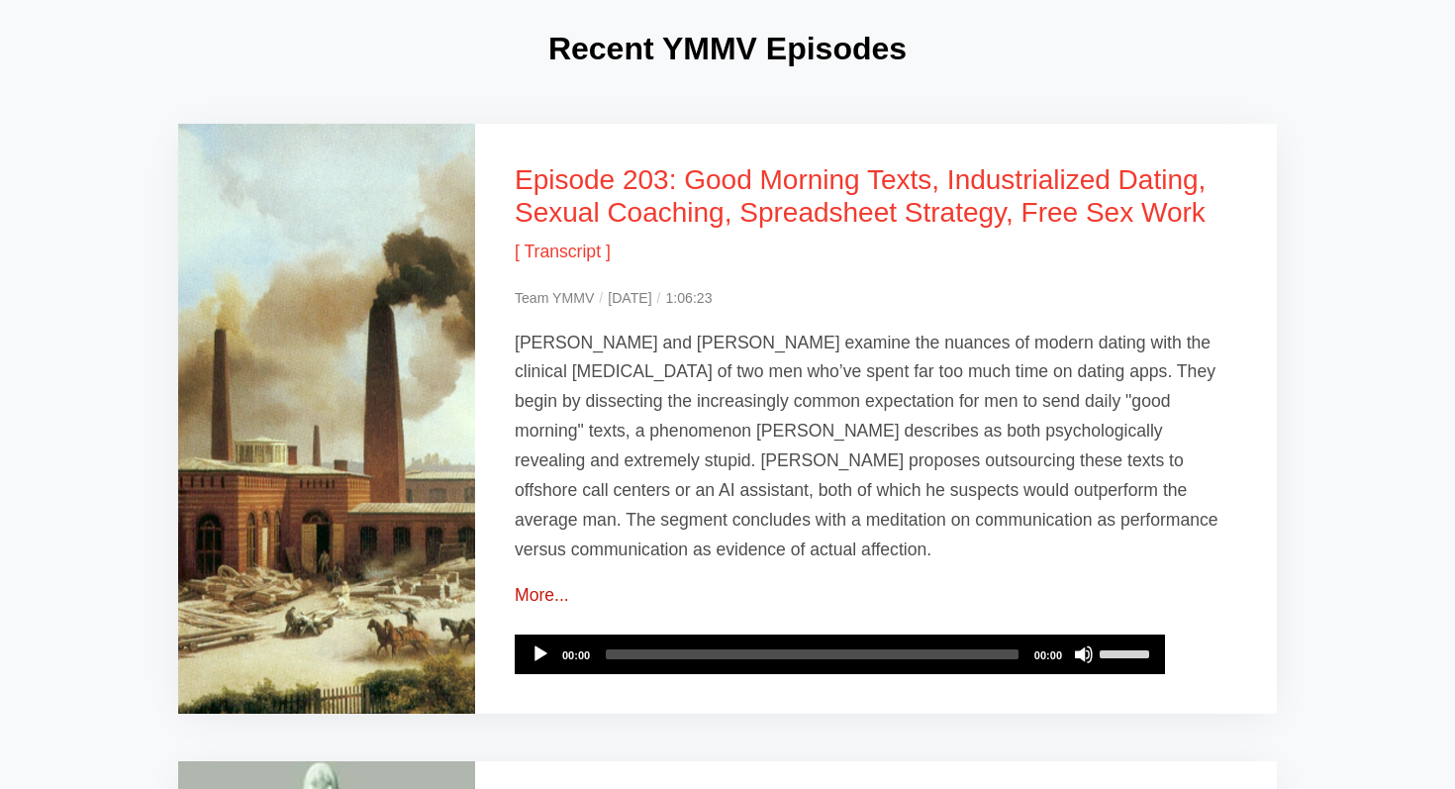  What do you see at coordinates (541, 654) in the screenshot?
I see `button: Play` at bounding box center [541, 654].